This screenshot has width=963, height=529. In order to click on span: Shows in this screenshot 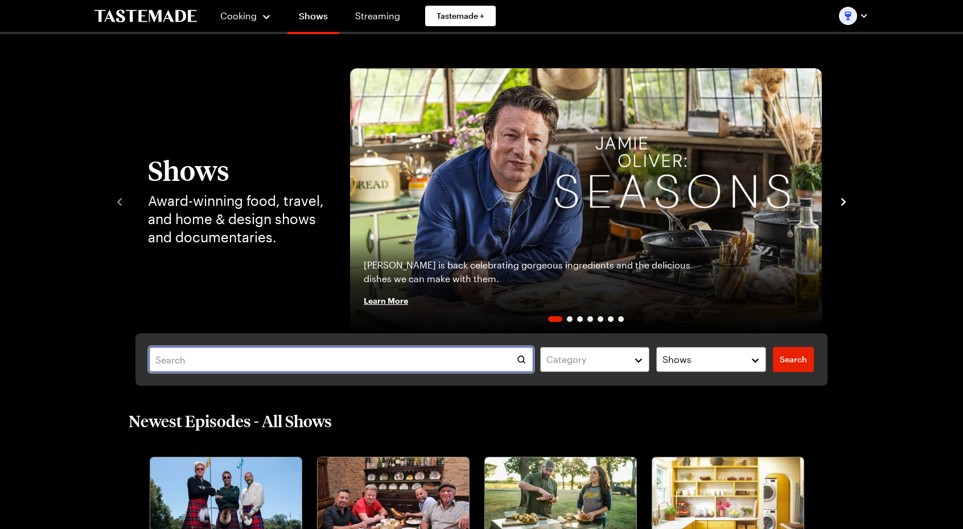, I will do `click(677, 360)`.